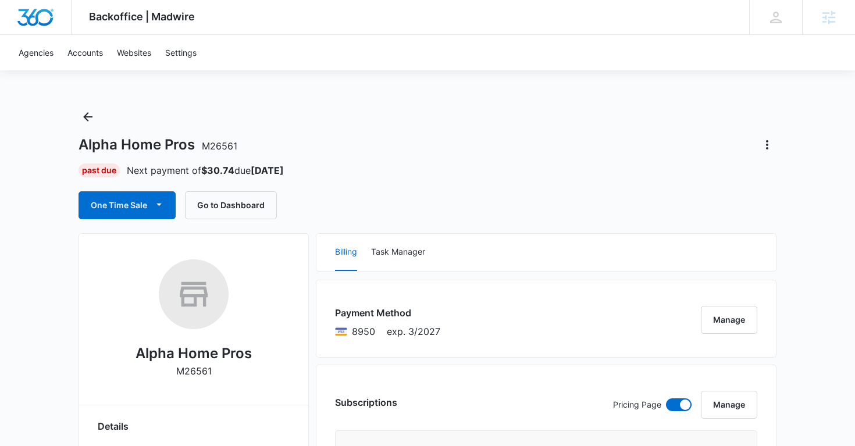  What do you see at coordinates (398, 252) in the screenshot?
I see `button: Task Manager` at bounding box center [398, 252].